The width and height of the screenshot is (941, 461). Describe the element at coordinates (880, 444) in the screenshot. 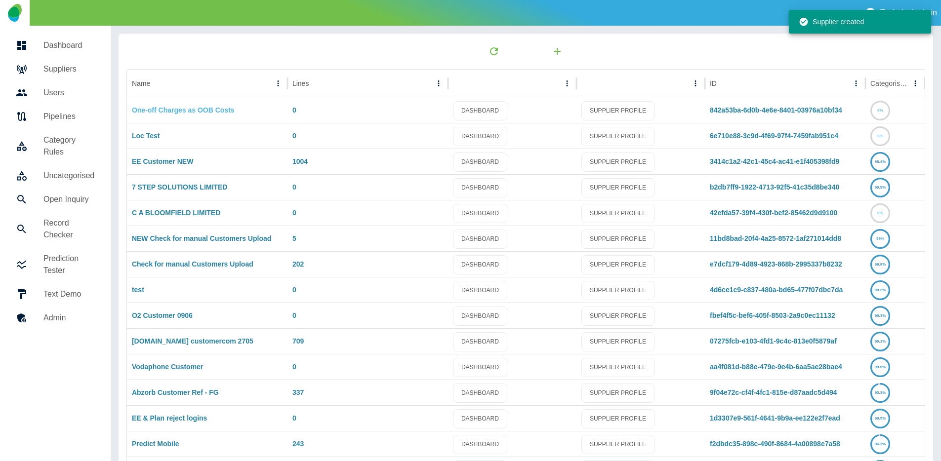

I see `text: 96.3%` at that location.